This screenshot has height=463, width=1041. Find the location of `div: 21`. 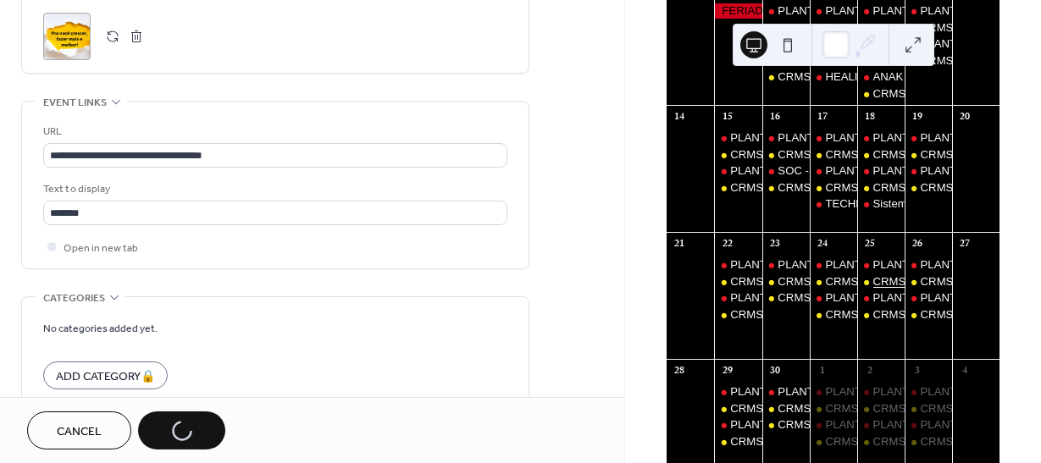

div: 21 is located at coordinates (679, 244).